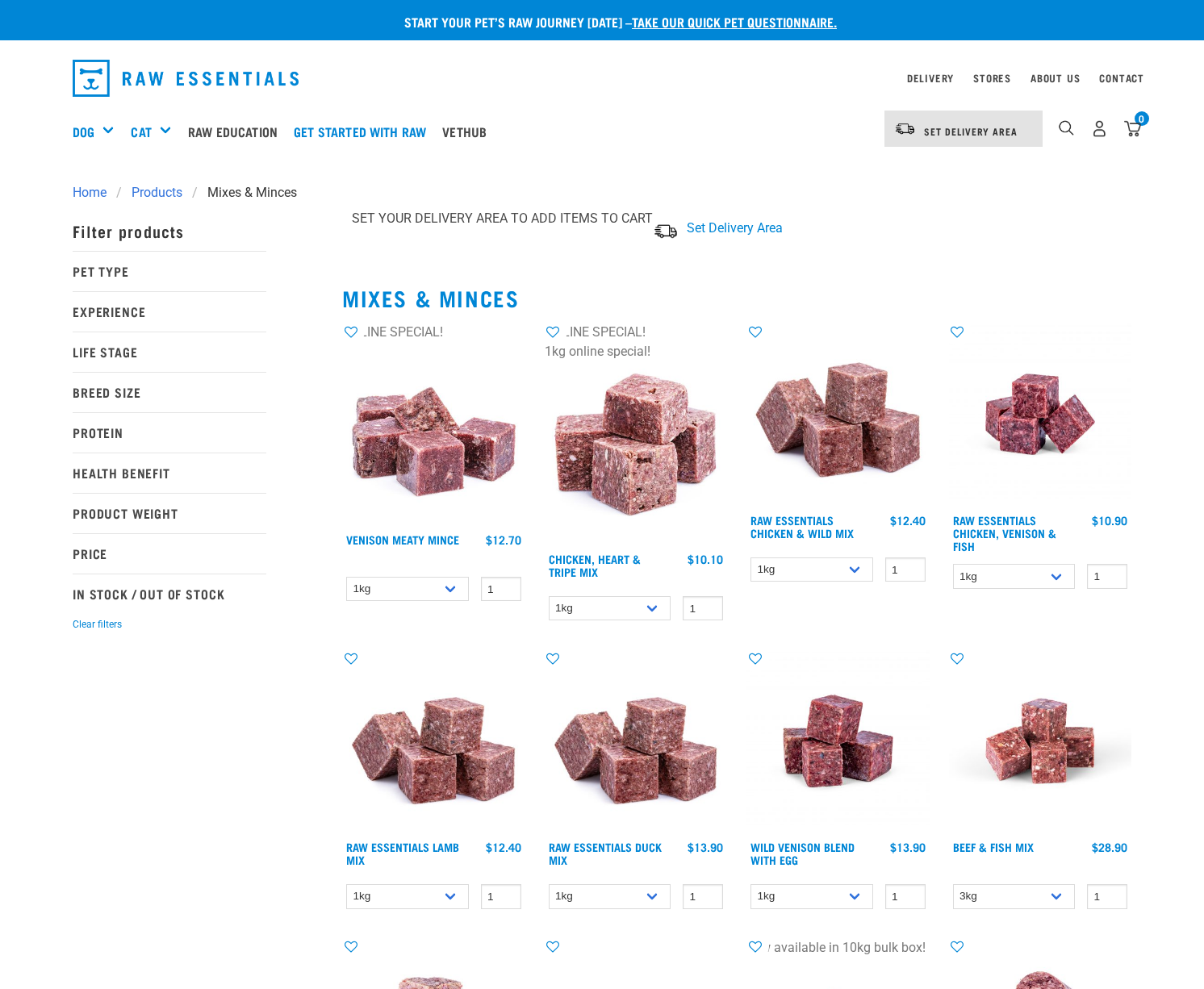  I want to click on p: Protein, so click(169, 433).